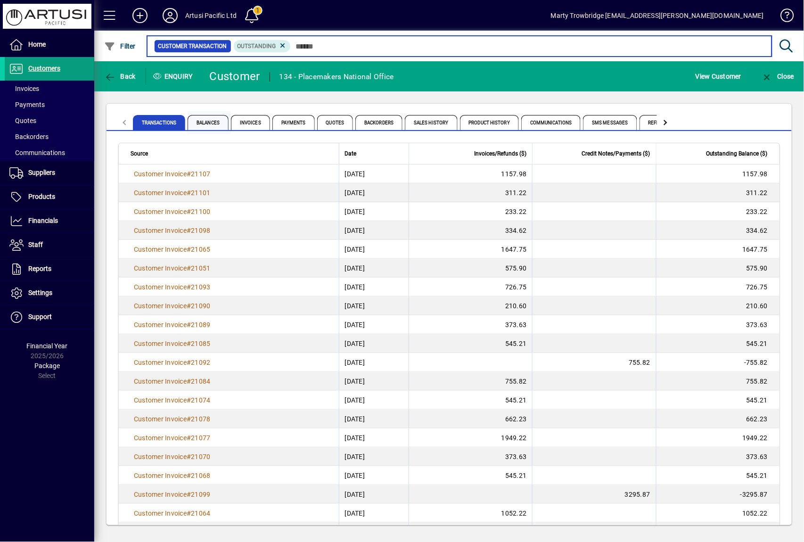 The width and height of the screenshot is (804, 542). I want to click on span: Transactions, so click(159, 123).